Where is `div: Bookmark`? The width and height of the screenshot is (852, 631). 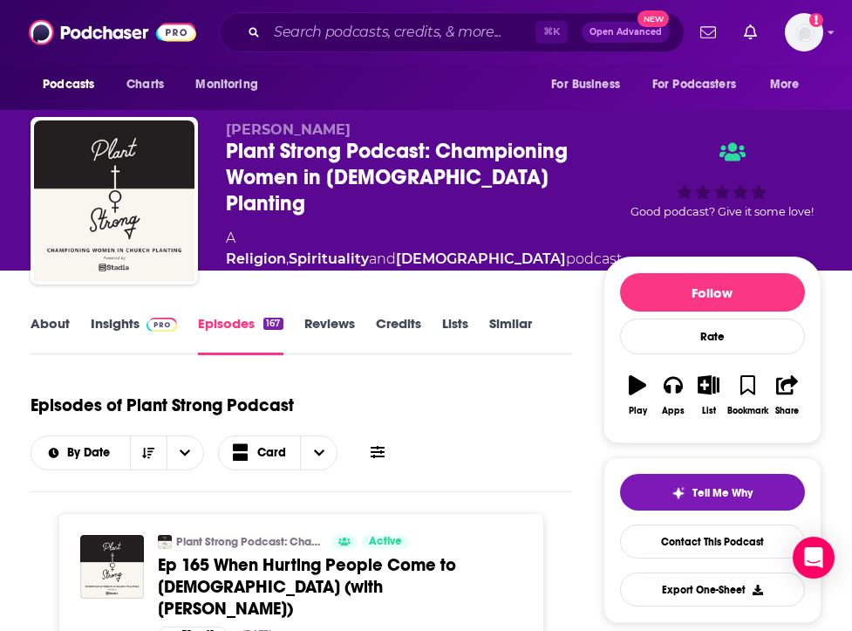
div: Bookmark is located at coordinates (748, 411).